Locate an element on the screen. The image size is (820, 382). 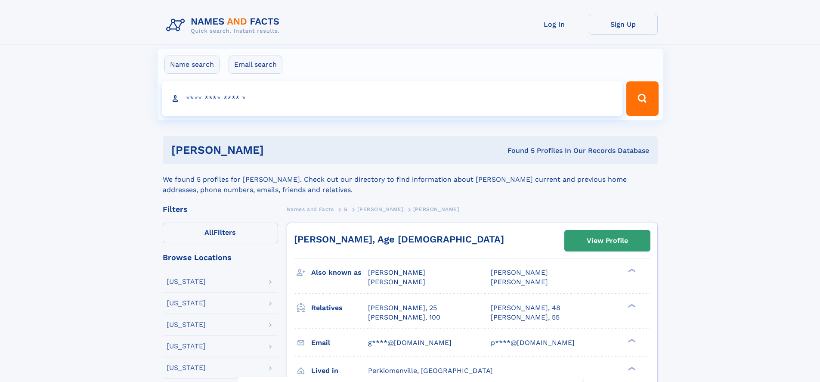
a: Names and Facts is located at coordinates (310, 209).